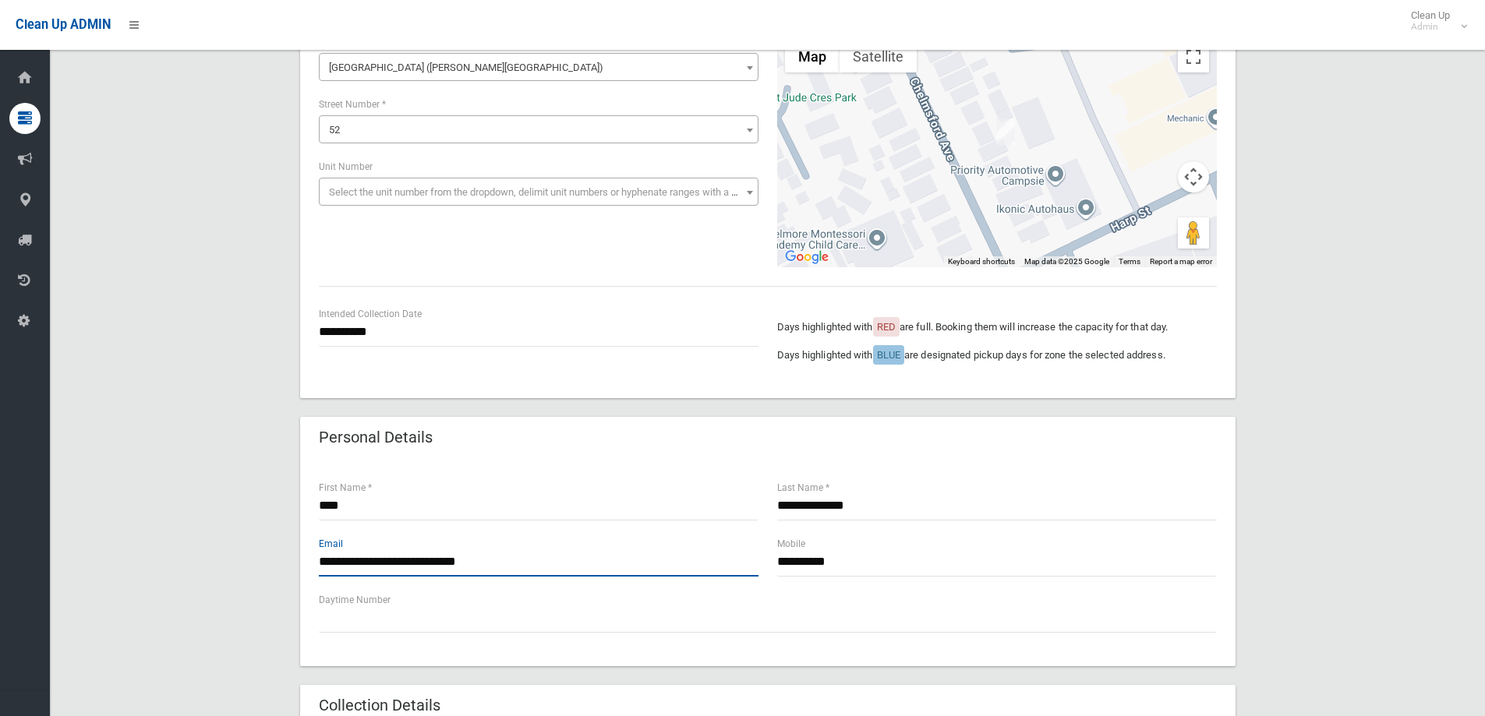 This screenshot has width=1485, height=716. What do you see at coordinates (1181, 261) in the screenshot?
I see `a: Report a map error` at bounding box center [1181, 261].